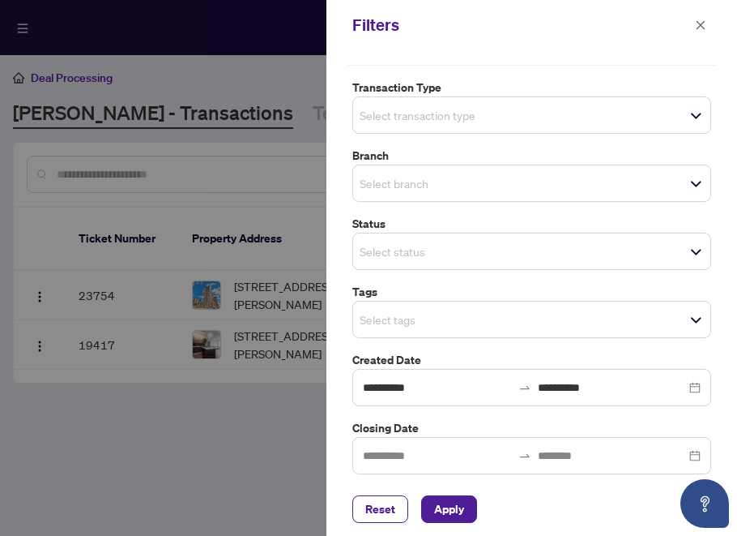  Describe the element at coordinates (532, 156) in the screenshot. I see `label: Branch` at that location.